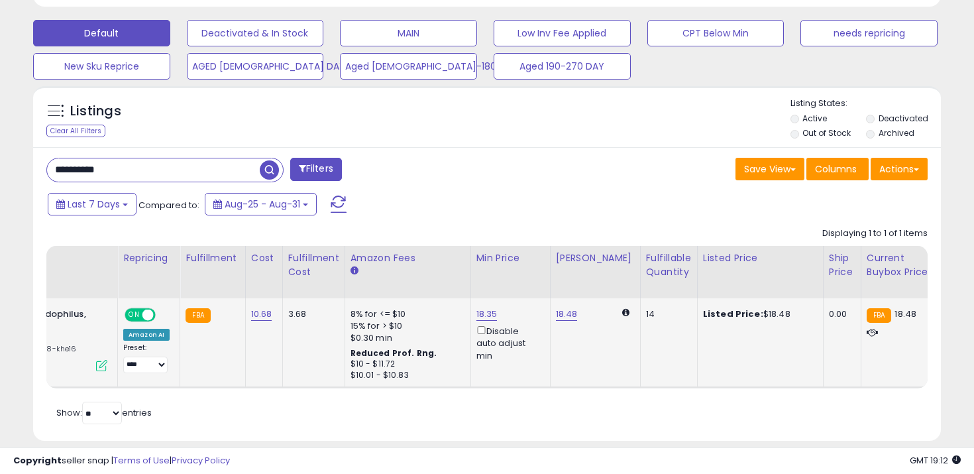  What do you see at coordinates (101, 33) in the screenshot?
I see `button: Default` at bounding box center [101, 33].